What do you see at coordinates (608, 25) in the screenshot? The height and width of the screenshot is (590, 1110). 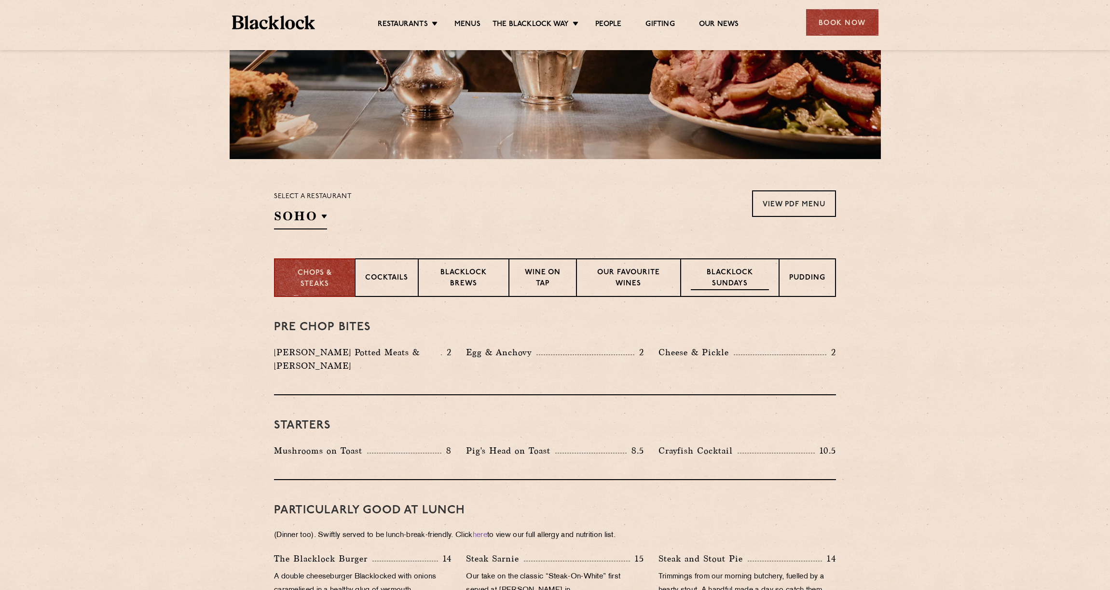 I see `a: People` at bounding box center [608, 25].